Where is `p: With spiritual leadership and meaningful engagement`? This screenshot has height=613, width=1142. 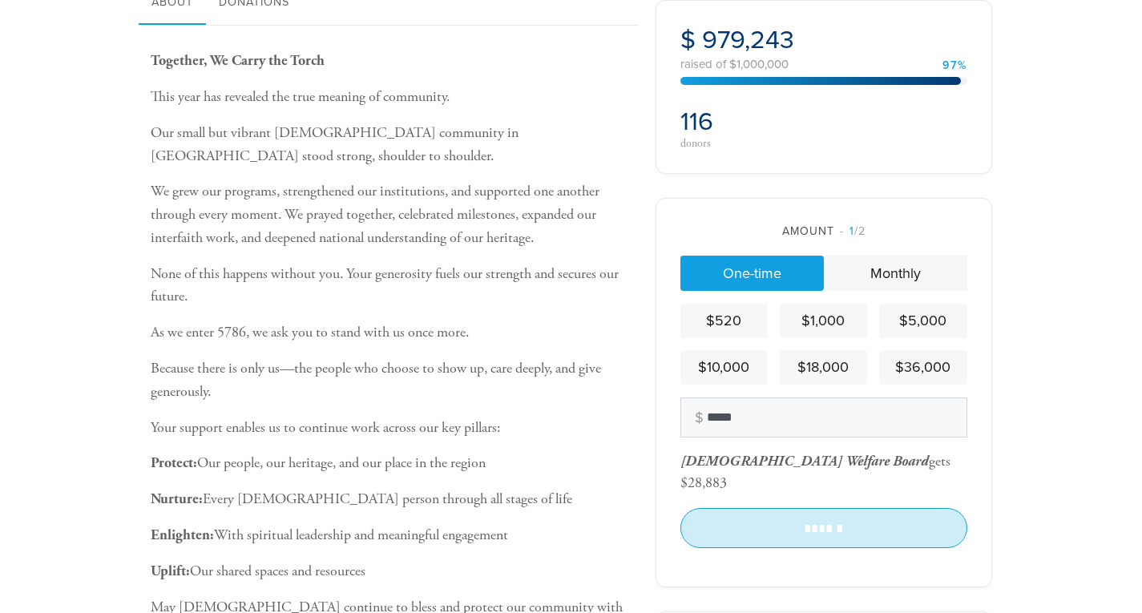
p: With spiritual leadership and meaningful engagement is located at coordinates (391, 535).